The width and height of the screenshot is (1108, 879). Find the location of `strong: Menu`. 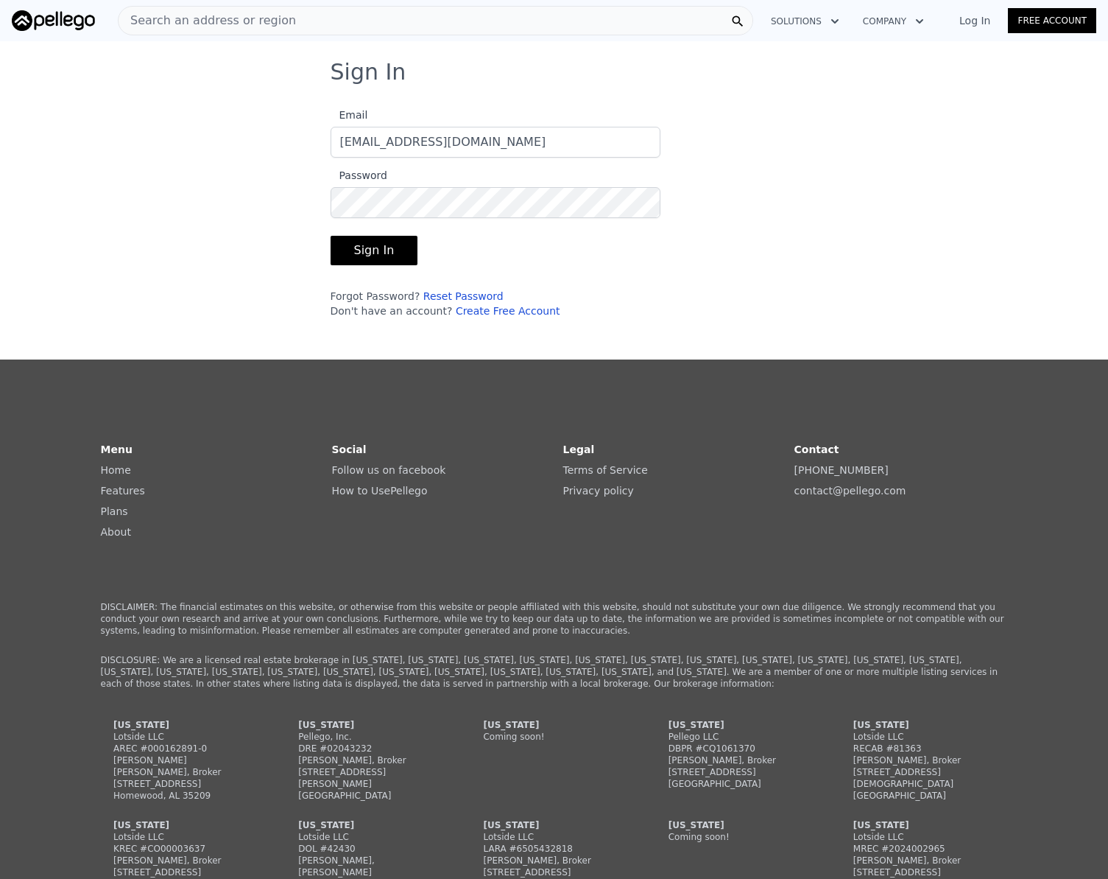

strong: Menu is located at coordinates (116, 449).